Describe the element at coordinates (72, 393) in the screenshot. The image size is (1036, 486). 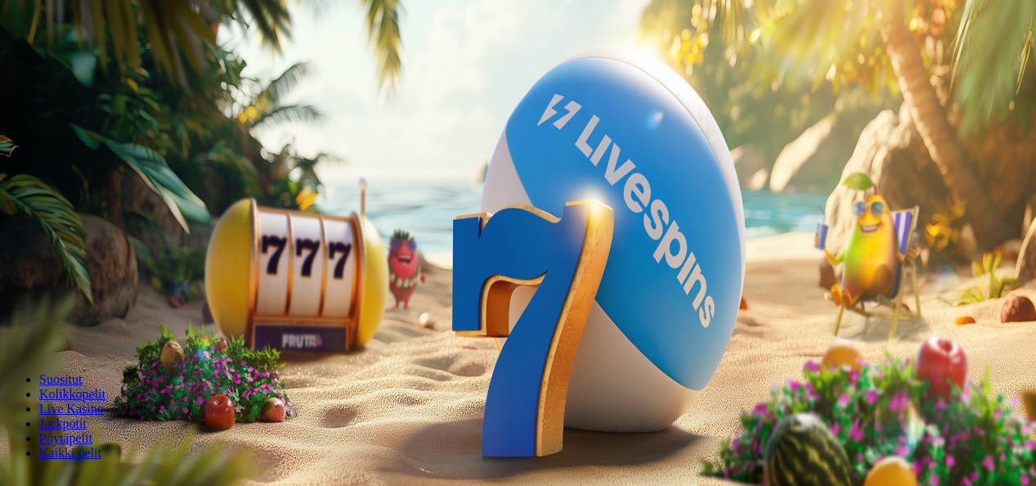
I see `a: Kolikkopelit` at that location.